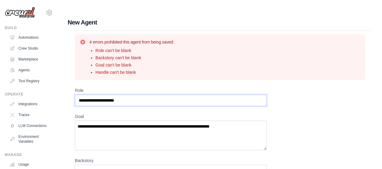  Describe the element at coordinates (171, 161) in the screenshot. I see `label: Backstory` at that location.